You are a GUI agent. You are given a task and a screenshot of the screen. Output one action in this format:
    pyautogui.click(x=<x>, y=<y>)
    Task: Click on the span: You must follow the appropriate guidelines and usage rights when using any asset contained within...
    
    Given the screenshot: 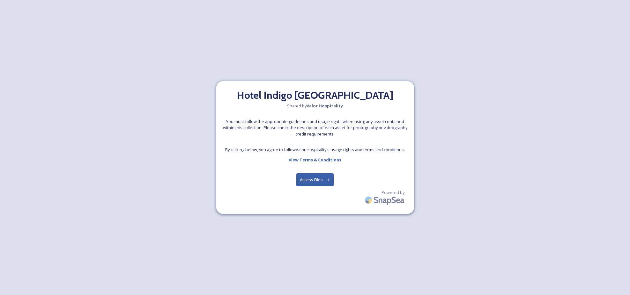 What is the action you would take?
    pyautogui.click(x=315, y=128)
    